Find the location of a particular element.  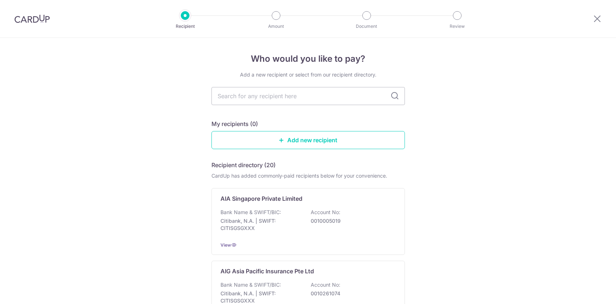

div: CardUp has added commonly-paid recipients below for your convenience. is located at coordinates (308, 176).